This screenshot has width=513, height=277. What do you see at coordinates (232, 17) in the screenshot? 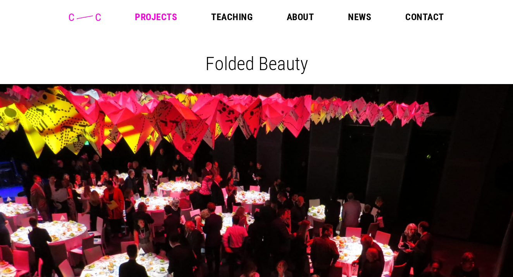
I see `a: Teaching` at bounding box center [232, 17].